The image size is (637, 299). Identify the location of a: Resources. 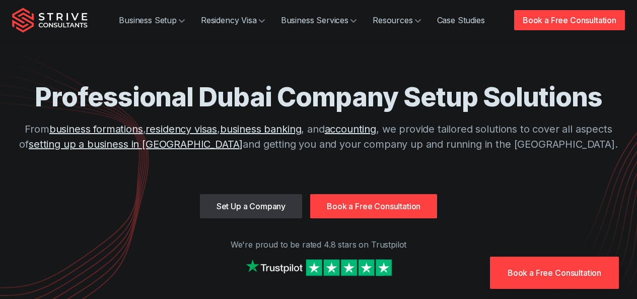
(397, 20).